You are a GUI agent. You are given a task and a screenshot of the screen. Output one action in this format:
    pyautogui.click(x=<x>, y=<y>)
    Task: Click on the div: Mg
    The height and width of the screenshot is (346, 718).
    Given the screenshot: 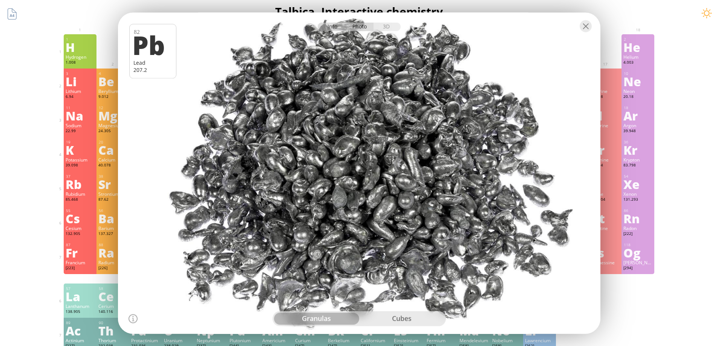 What is the action you would take?
    pyautogui.click(x=113, y=116)
    